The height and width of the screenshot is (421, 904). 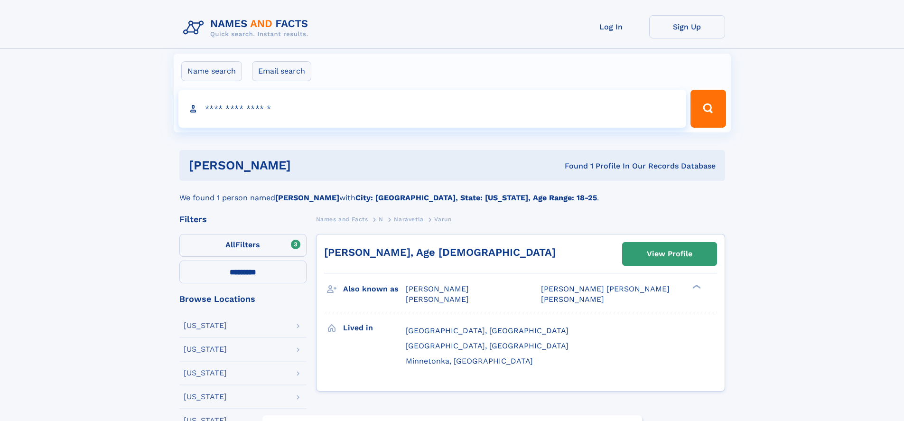 What do you see at coordinates (432, 109) in the screenshot?
I see `input: search input` at bounding box center [432, 109].